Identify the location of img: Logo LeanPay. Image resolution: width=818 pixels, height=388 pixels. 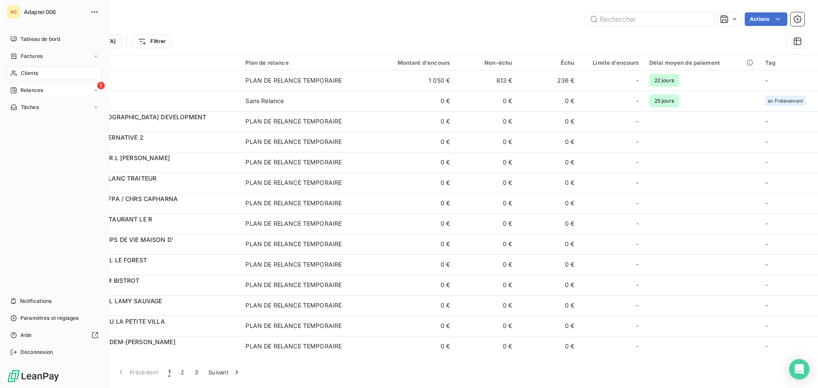
(33, 376).